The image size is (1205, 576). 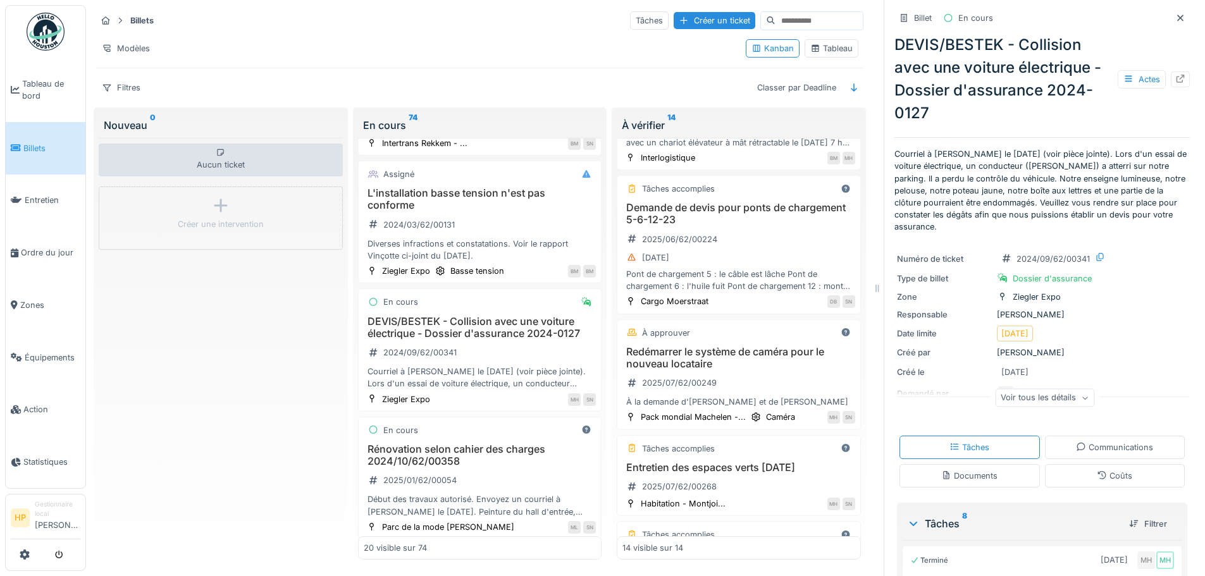 What do you see at coordinates (649, 20) in the screenshot?
I see `div: Tâches` at bounding box center [649, 20].